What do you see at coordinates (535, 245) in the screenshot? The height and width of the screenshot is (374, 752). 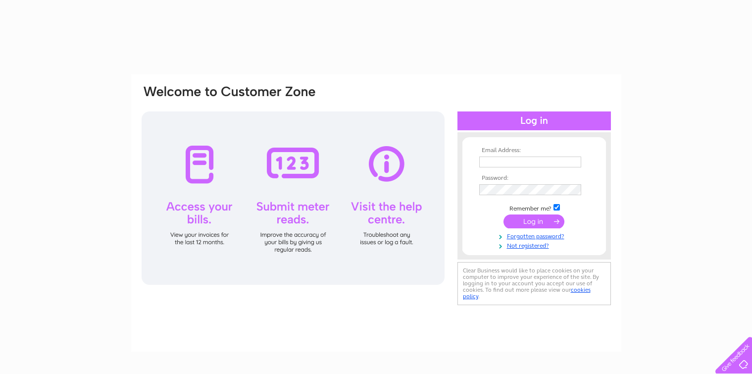 I see `a: Not registered?` at bounding box center [535, 245].